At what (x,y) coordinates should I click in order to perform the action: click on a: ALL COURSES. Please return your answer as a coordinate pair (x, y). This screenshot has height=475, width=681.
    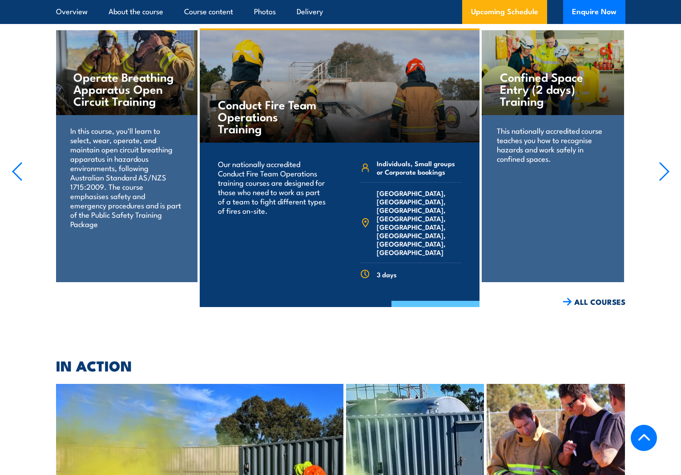
    Looking at the image, I should click on (593, 302).